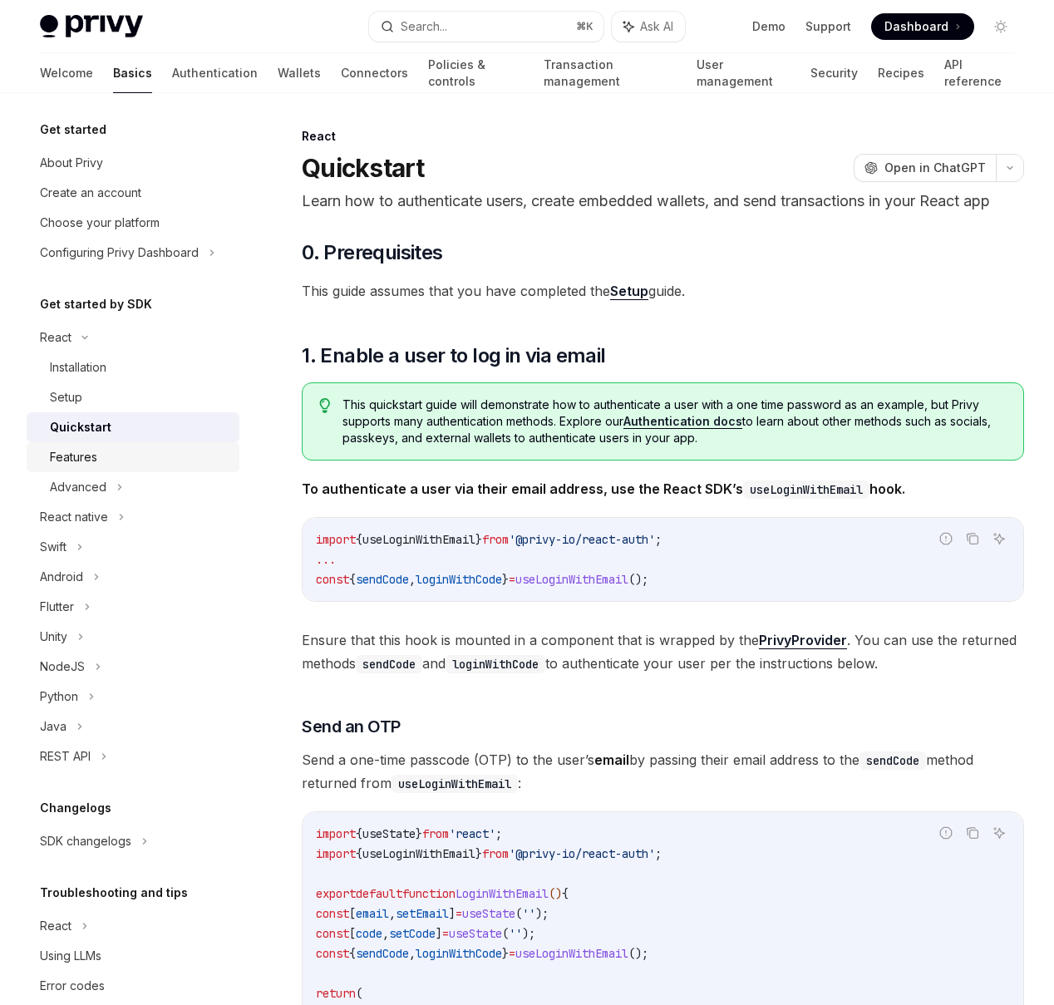 The width and height of the screenshot is (1054, 1005). What do you see at coordinates (429, 893) in the screenshot?
I see `span: function` at bounding box center [429, 893].